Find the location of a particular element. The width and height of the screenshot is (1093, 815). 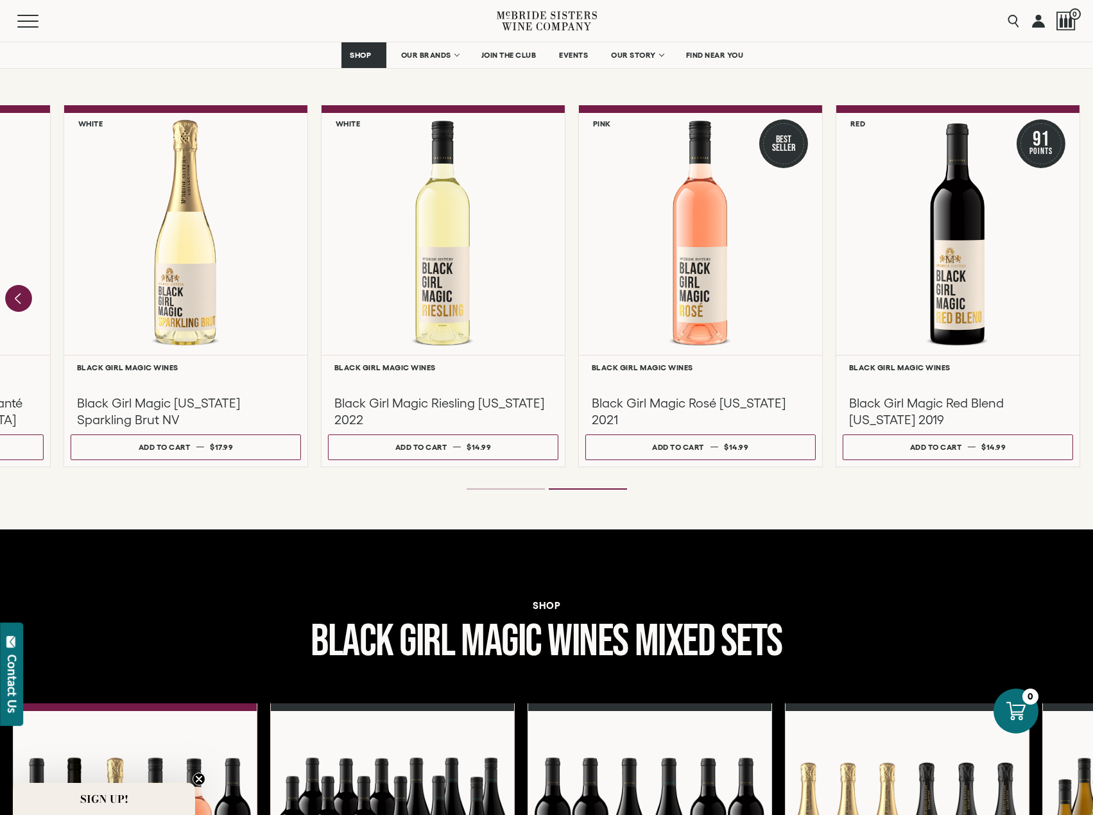

a: EVENTS is located at coordinates (573, 55).